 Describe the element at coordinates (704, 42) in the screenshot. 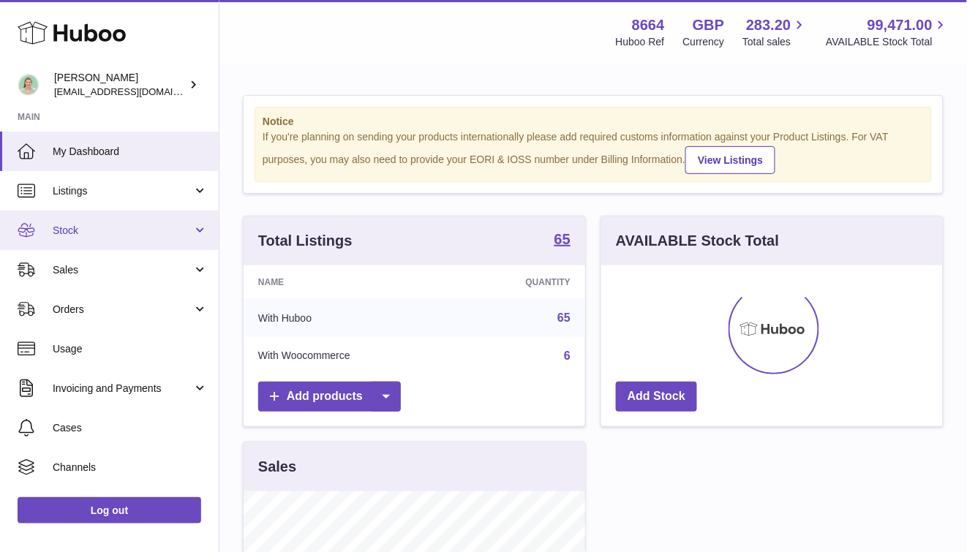

I see `div: Currency` at that location.